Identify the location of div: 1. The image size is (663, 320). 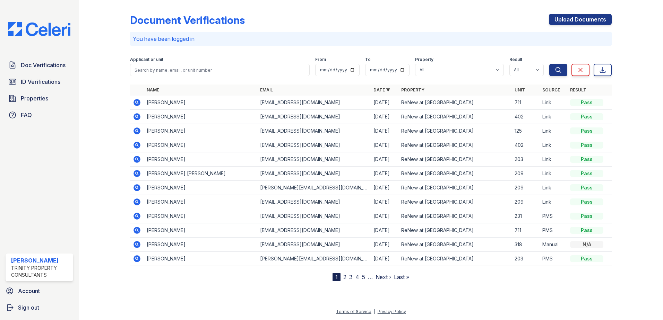
(336, 277).